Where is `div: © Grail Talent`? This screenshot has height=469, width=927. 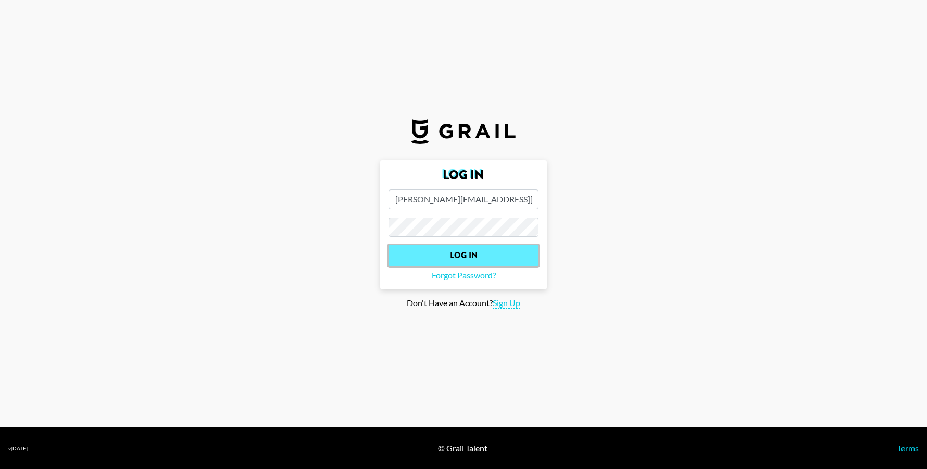 div: © Grail Talent is located at coordinates (463, 449).